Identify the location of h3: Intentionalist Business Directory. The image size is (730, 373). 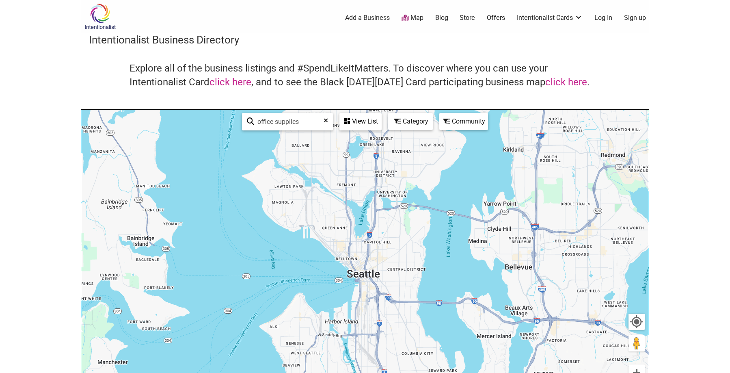
(365, 40).